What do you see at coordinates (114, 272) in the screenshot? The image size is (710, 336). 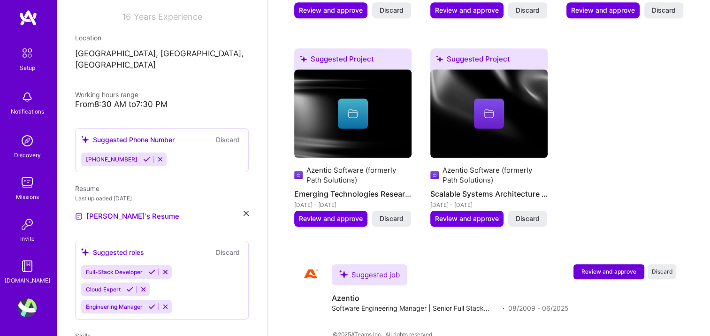 I see `span: Full-Stack Developer` at bounding box center [114, 272].